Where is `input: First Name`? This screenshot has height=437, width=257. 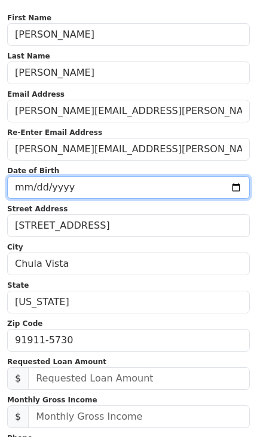
input: First Name is located at coordinates (128, 35).